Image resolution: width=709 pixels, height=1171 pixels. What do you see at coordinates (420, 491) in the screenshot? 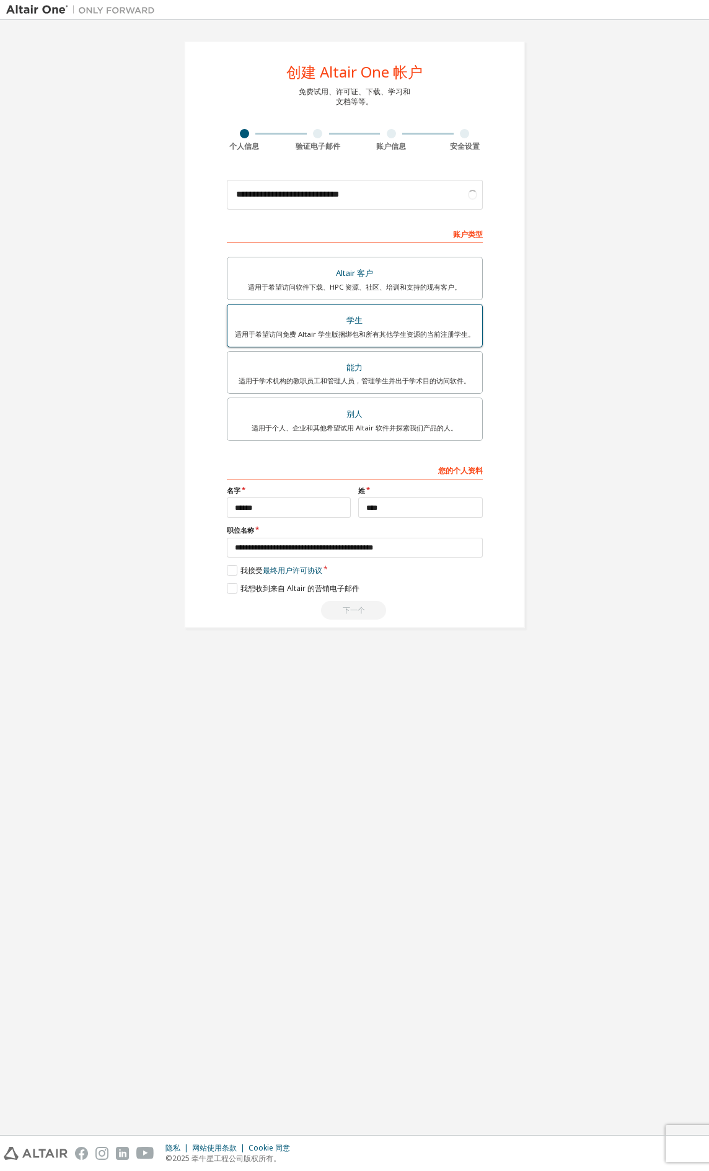
I see `label: 姓` at bounding box center [420, 491].